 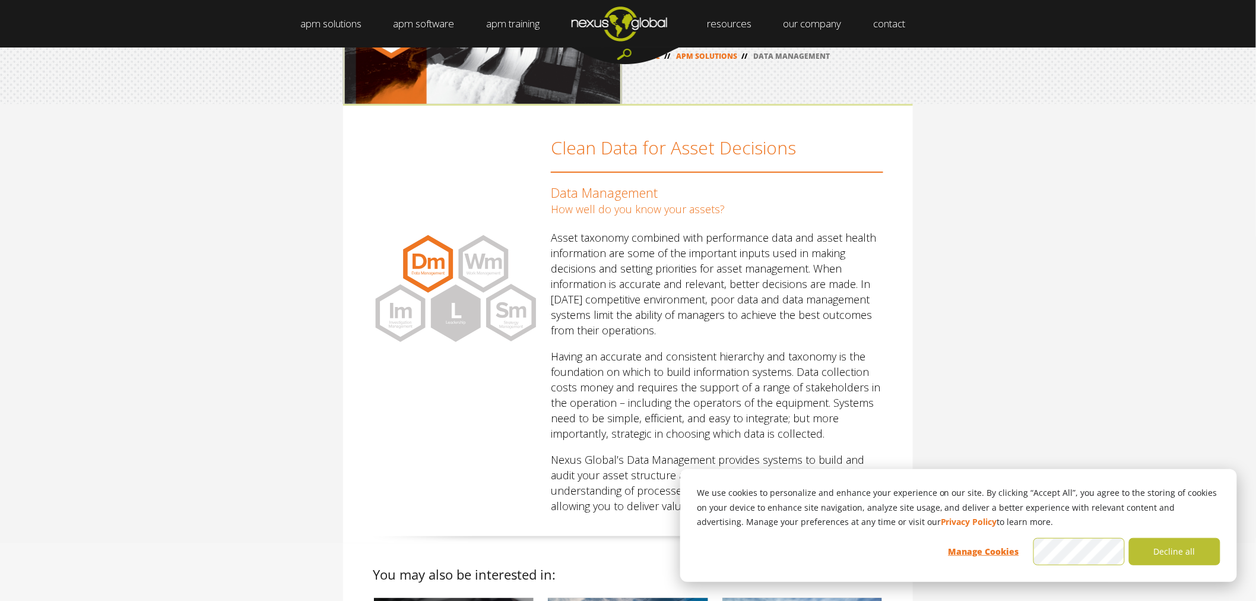 I want to click on button: Accept all, so click(x=1079, y=552).